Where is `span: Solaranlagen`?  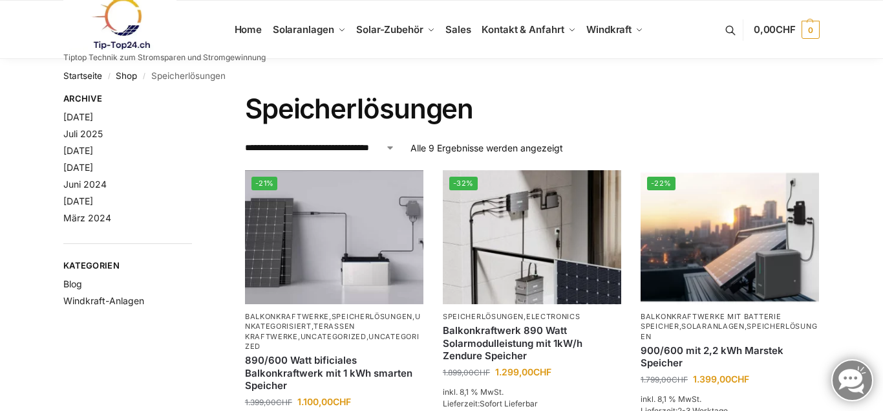
span: Solaranlagen is located at coordinates (303, 29).